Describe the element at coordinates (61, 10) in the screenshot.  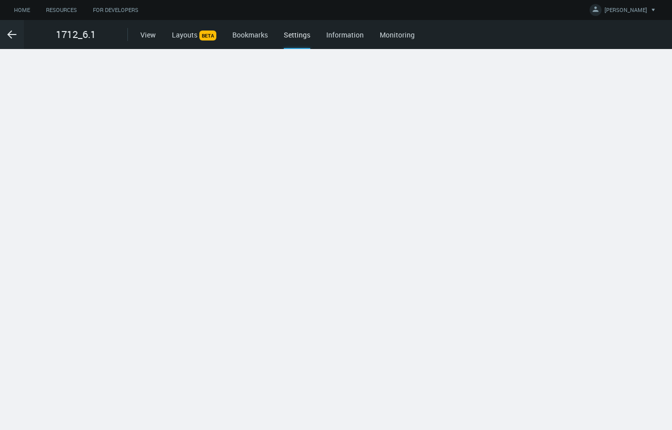
I see `a: Resources` at that location.